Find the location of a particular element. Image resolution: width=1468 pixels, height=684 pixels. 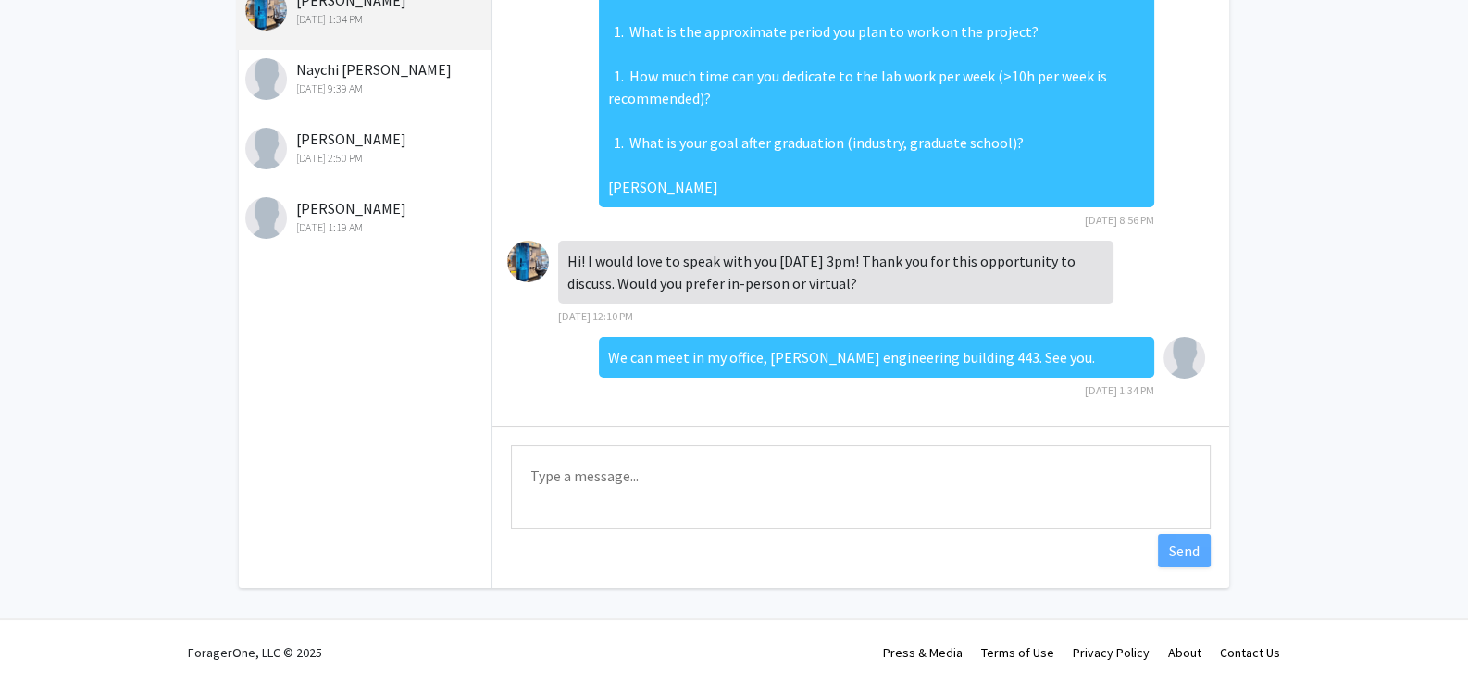

button: Send is located at coordinates (1184, 551).